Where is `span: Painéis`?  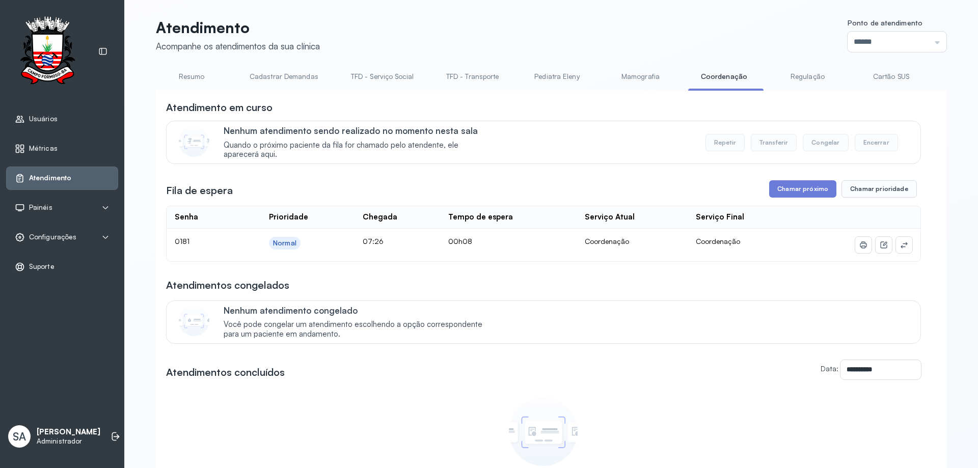
span: Painéis is located at coordinates (41, 207).